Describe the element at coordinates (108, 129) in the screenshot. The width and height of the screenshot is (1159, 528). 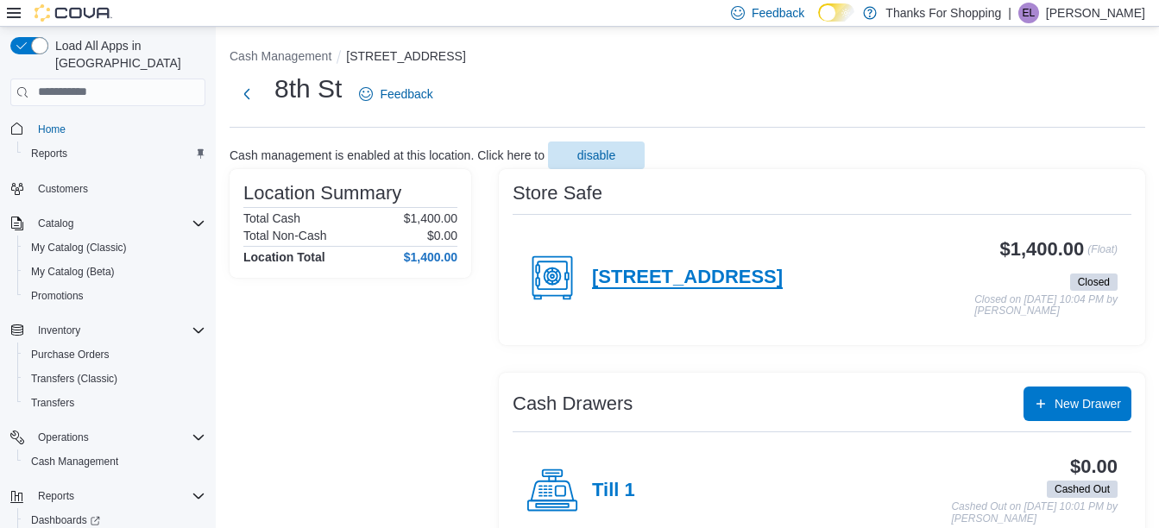
I see `button: Home` at that location.